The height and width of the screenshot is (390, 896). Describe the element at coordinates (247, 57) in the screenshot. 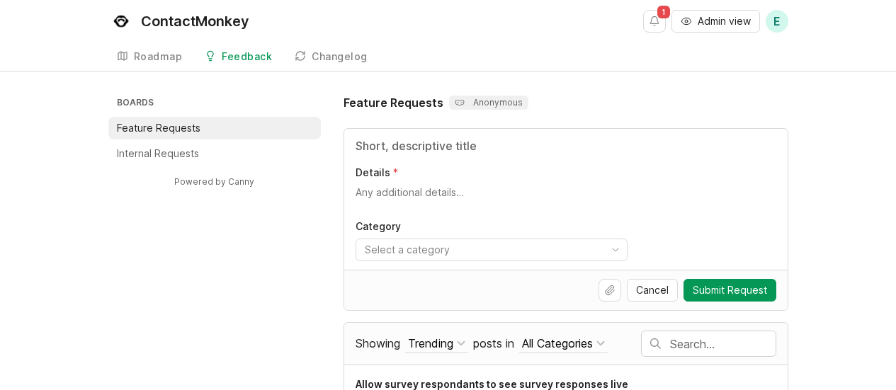

I see `div: Feedback` at that location.